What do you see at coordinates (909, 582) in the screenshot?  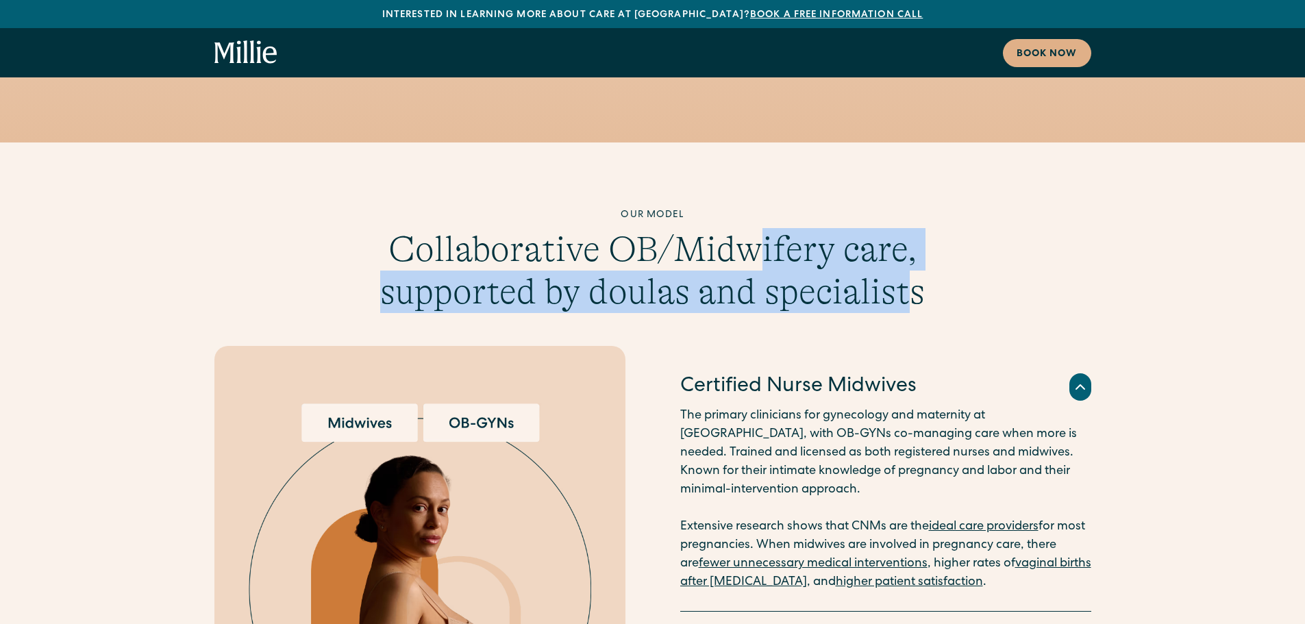 I see `a: higher patient satisfaction` at bounding box center [909, 582].